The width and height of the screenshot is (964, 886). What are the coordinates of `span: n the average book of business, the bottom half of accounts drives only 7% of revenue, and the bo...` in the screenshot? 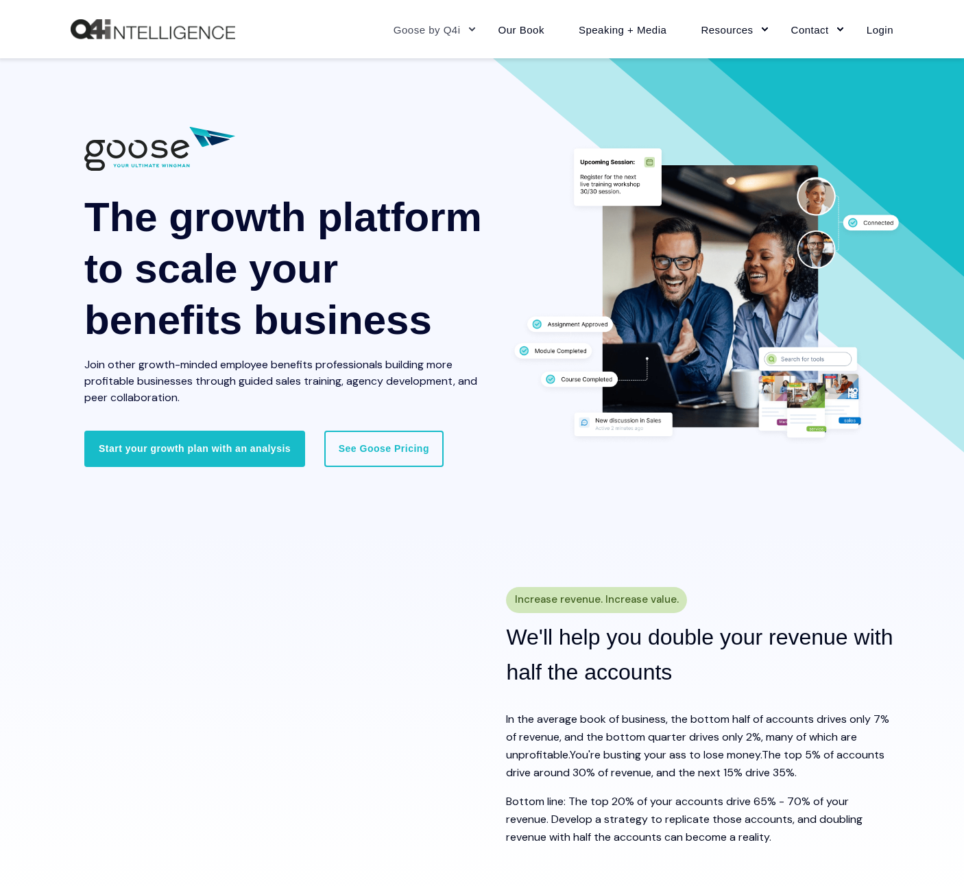 It's located at (697, 736).